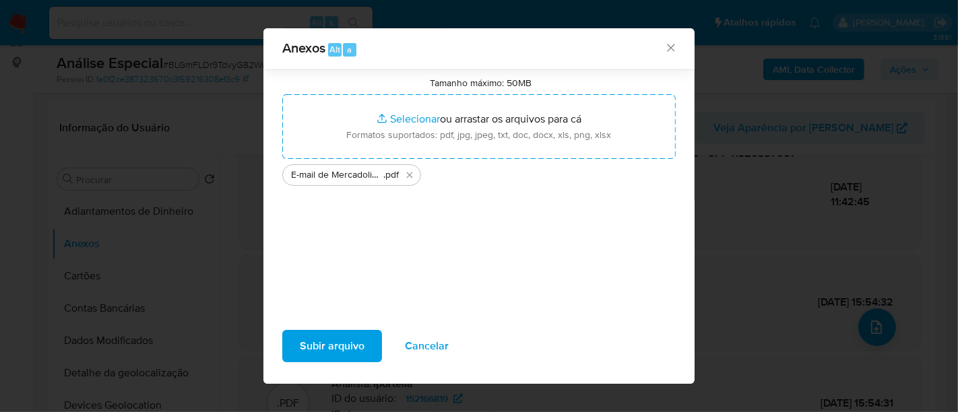 The width and height of the screenshot is (958, 412). Describe the element at coordinates (427, 346) in the screenshot. I see `span: Cancelar` at that location.